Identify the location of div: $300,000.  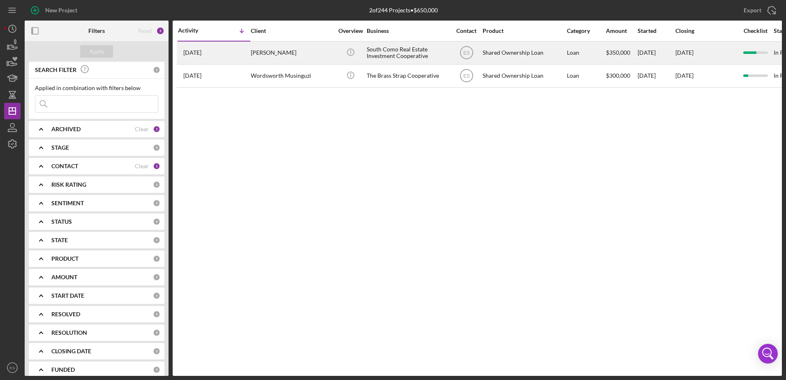
(621, 76).